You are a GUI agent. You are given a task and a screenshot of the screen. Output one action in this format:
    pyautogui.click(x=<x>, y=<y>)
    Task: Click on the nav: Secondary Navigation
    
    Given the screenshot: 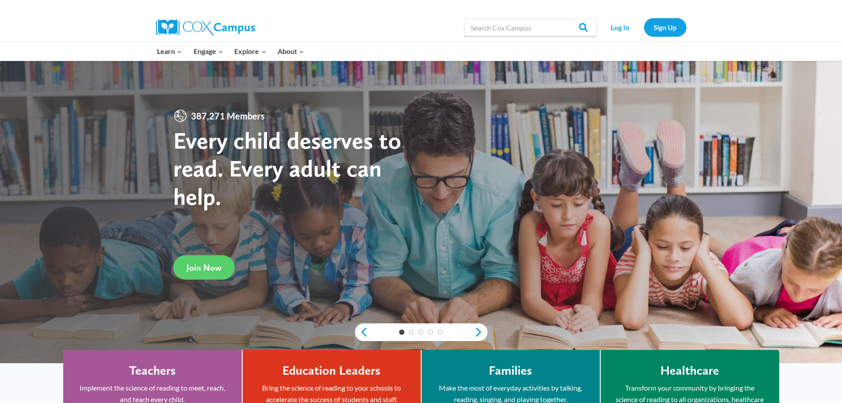 What is the action you would take?
    pyautogui.click(x=644, y=27)
    